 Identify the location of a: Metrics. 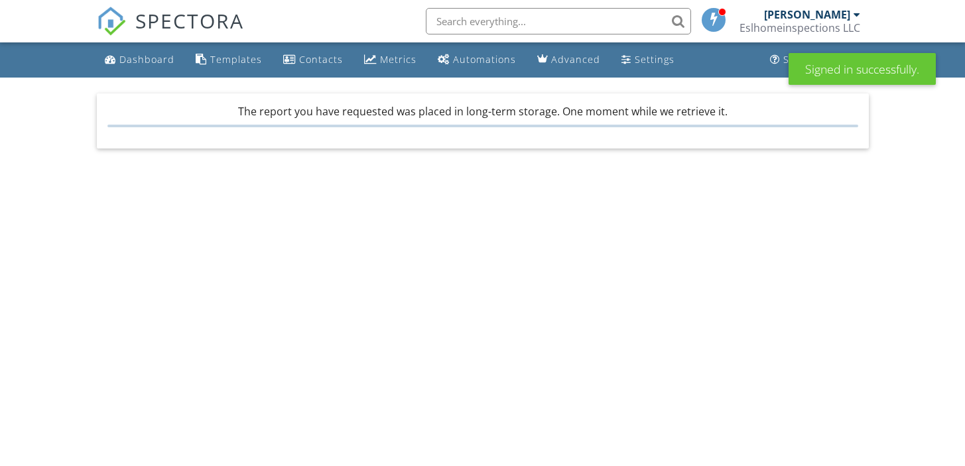
(390, 60).